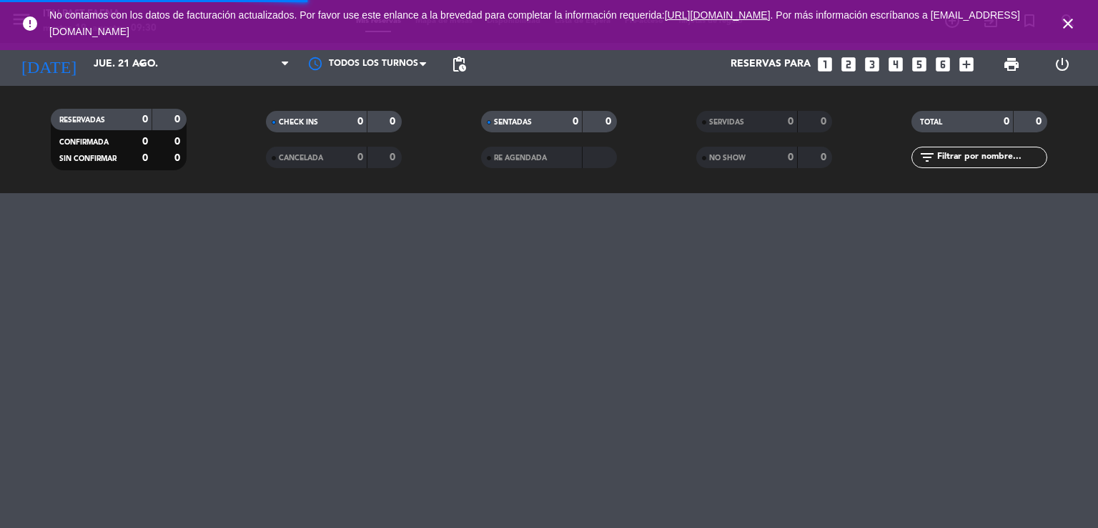  I want to click on i: looks_6, so click(943, 64).